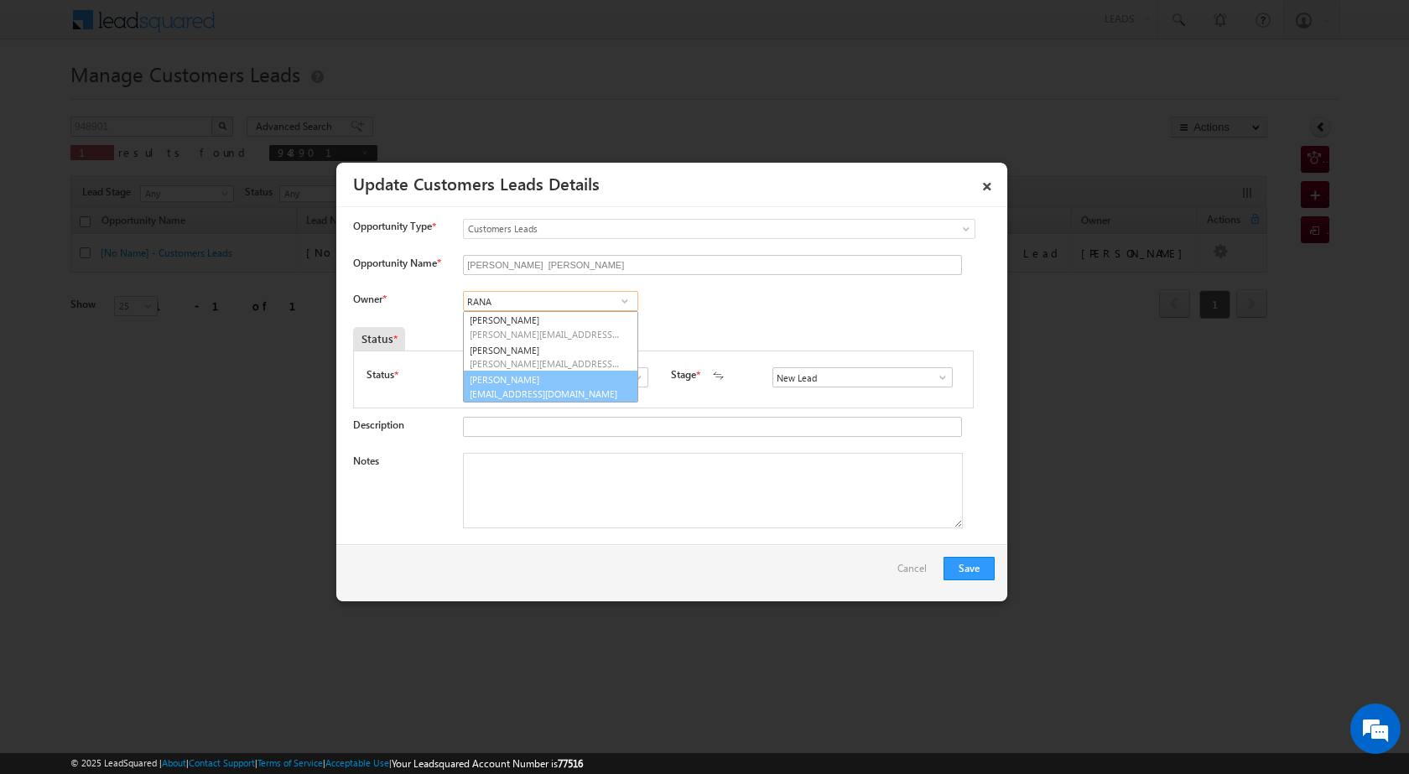  Describe the element at coordinates (266, 527) in the screenshot. I see `em: Start Chat` at that location.